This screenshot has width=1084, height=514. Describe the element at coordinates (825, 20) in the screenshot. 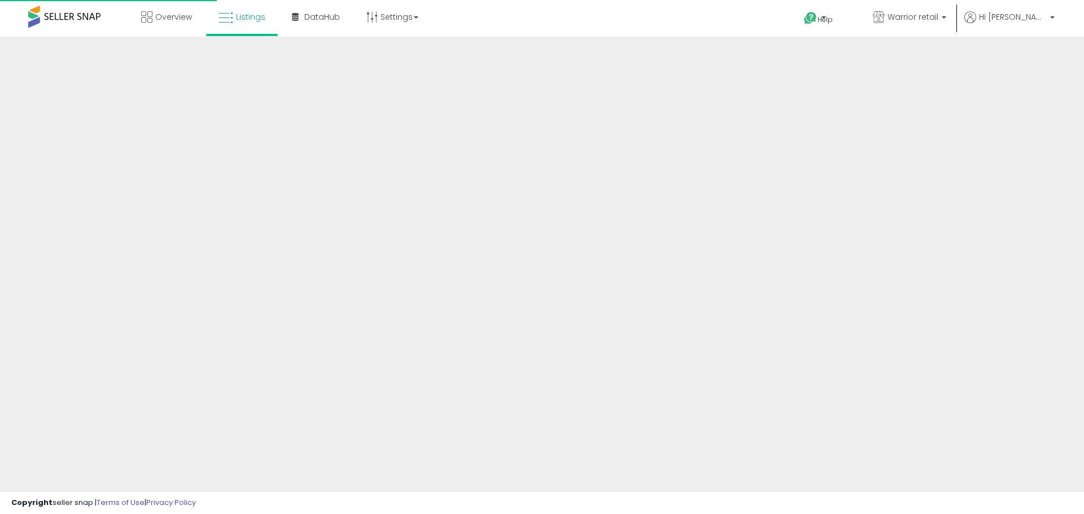

I see `a: Help` at that location.